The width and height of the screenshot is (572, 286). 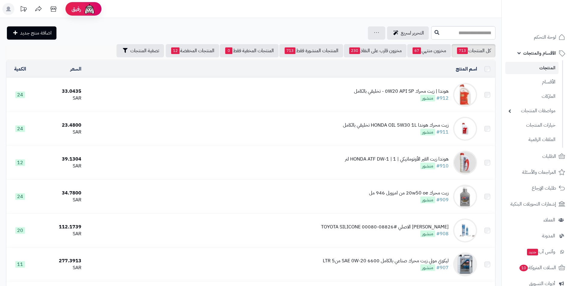 What do you see at coordinates (140, 51) in the screenshot?
I see `button: تصفية المنتجات` at bounding box center [140, 51].